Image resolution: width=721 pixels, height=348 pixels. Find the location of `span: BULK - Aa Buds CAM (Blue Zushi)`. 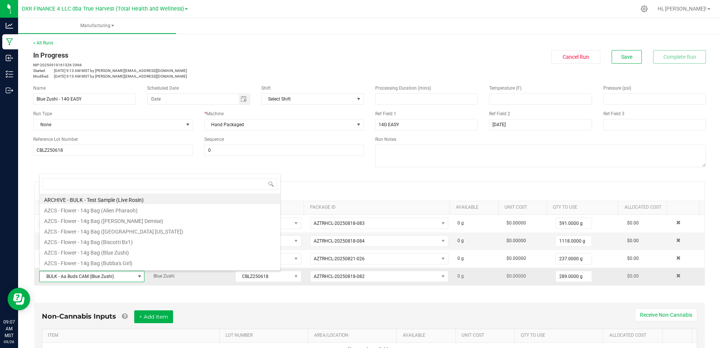

span: BULK - Aa Buds CAM (Blue Zushi) is located at coordinates (87, 277).